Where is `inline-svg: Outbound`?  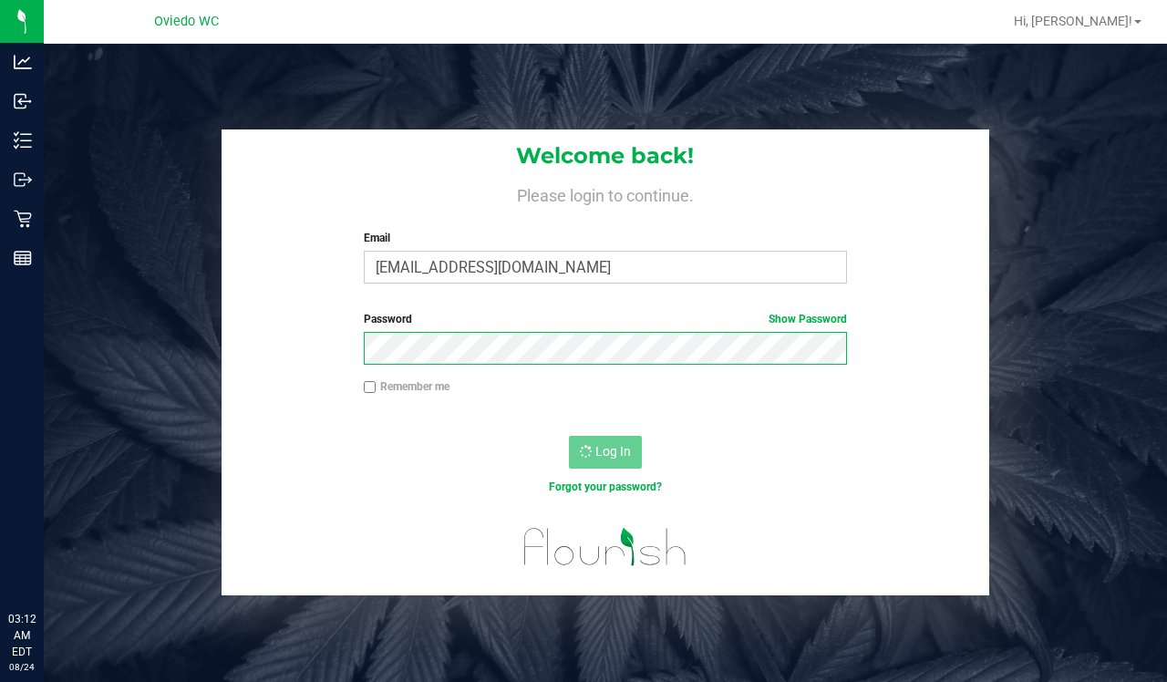 inline-svg: Outbound is located at coordinates (23, 180).